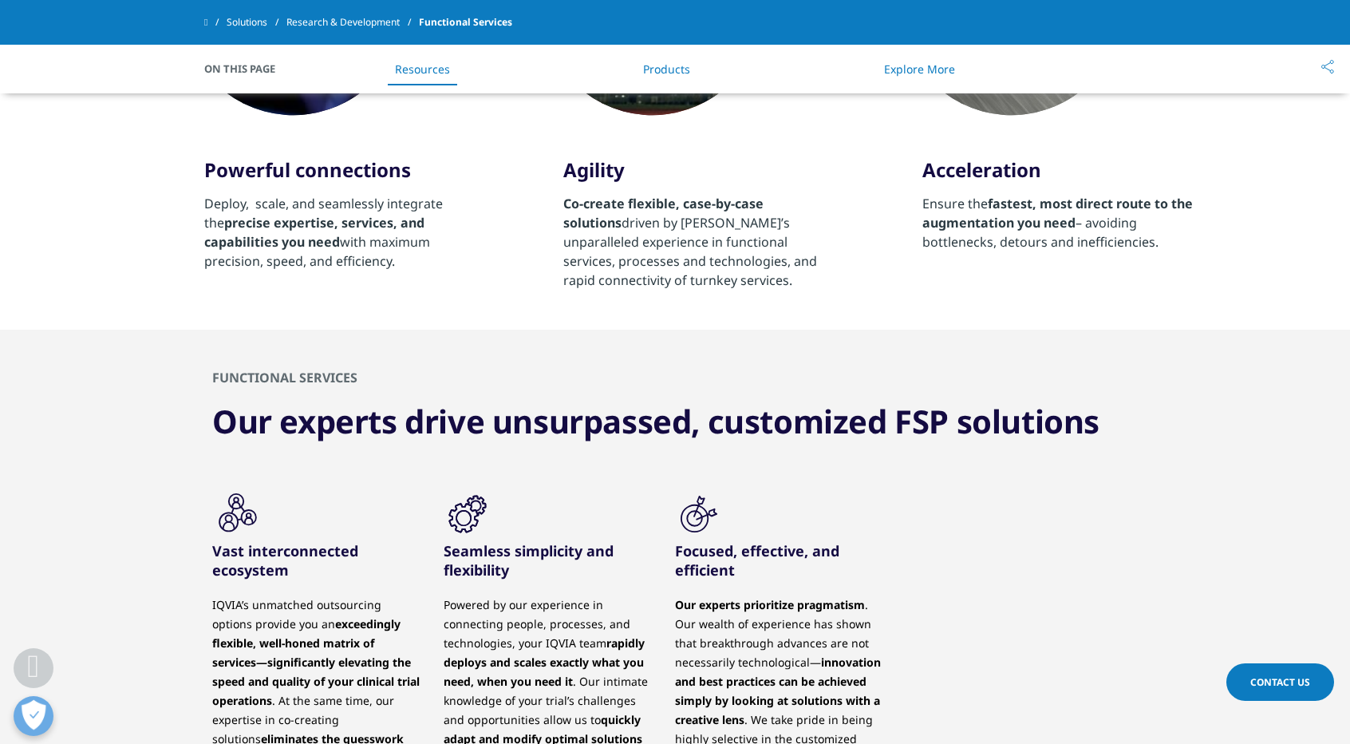 This screenshot has width=1350, height=744. What do you see at coordinates (1280, 682) in the screenshot?
I see `span: Contact Us` at bounding box center [1280, 682].